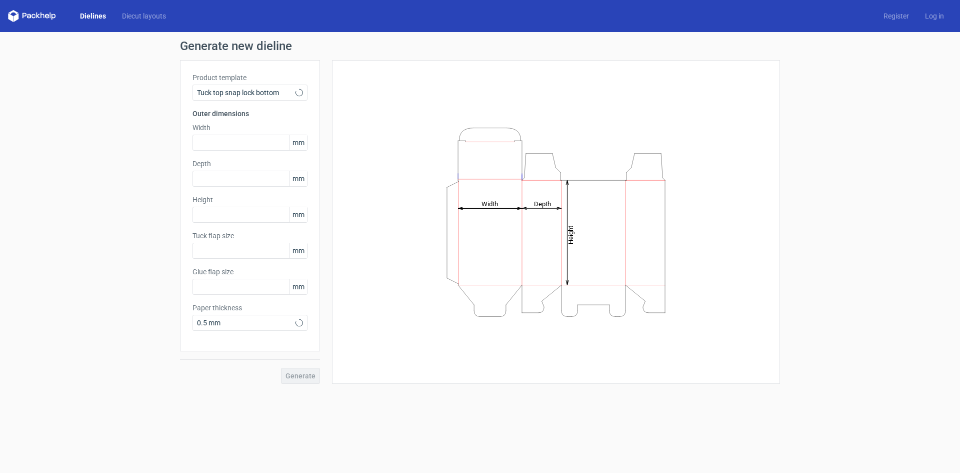 The width and height of the screenshot is (960, 473). What do you see at coordinates (490, 203) in the screenshot?
I see `tspan: Width` at bounding box center [490, 203].